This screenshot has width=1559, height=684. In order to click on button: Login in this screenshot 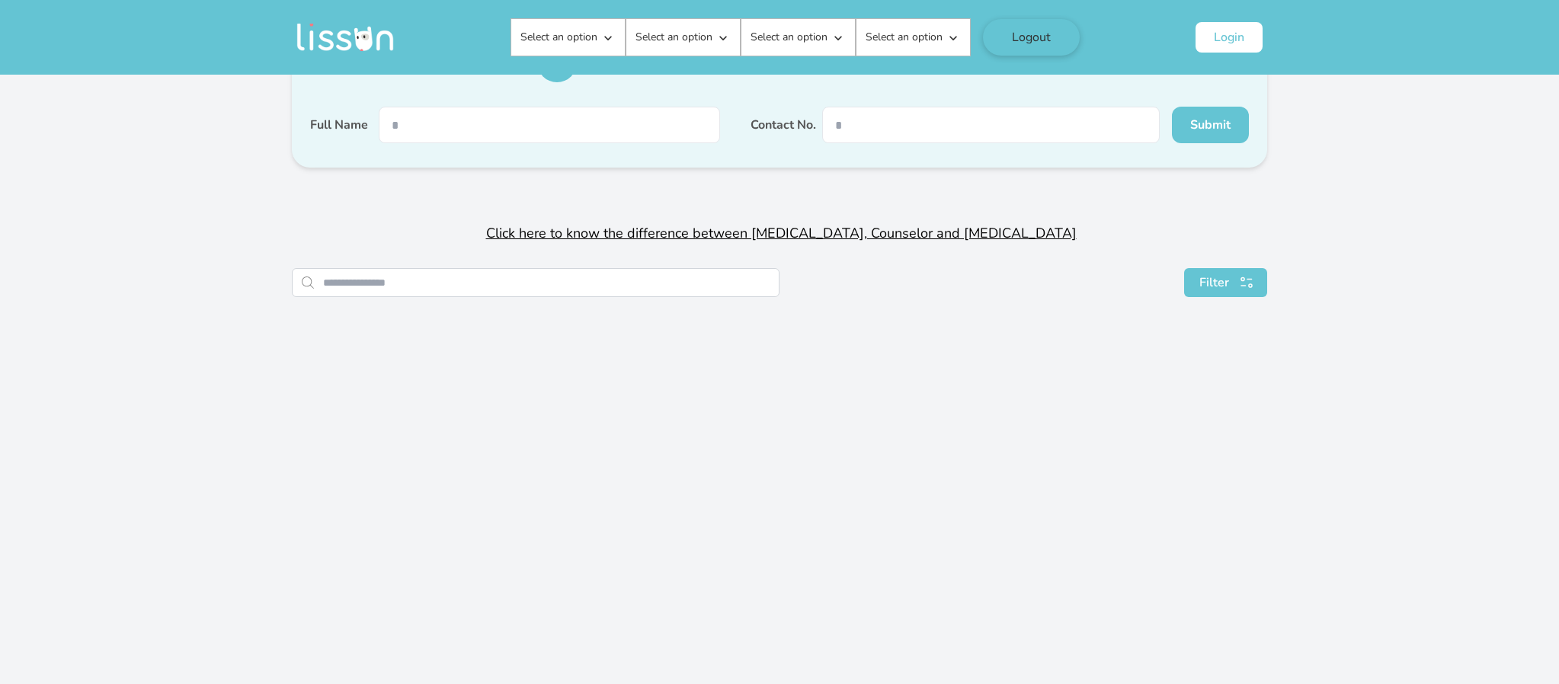, I will do `click(1229, 37)`.